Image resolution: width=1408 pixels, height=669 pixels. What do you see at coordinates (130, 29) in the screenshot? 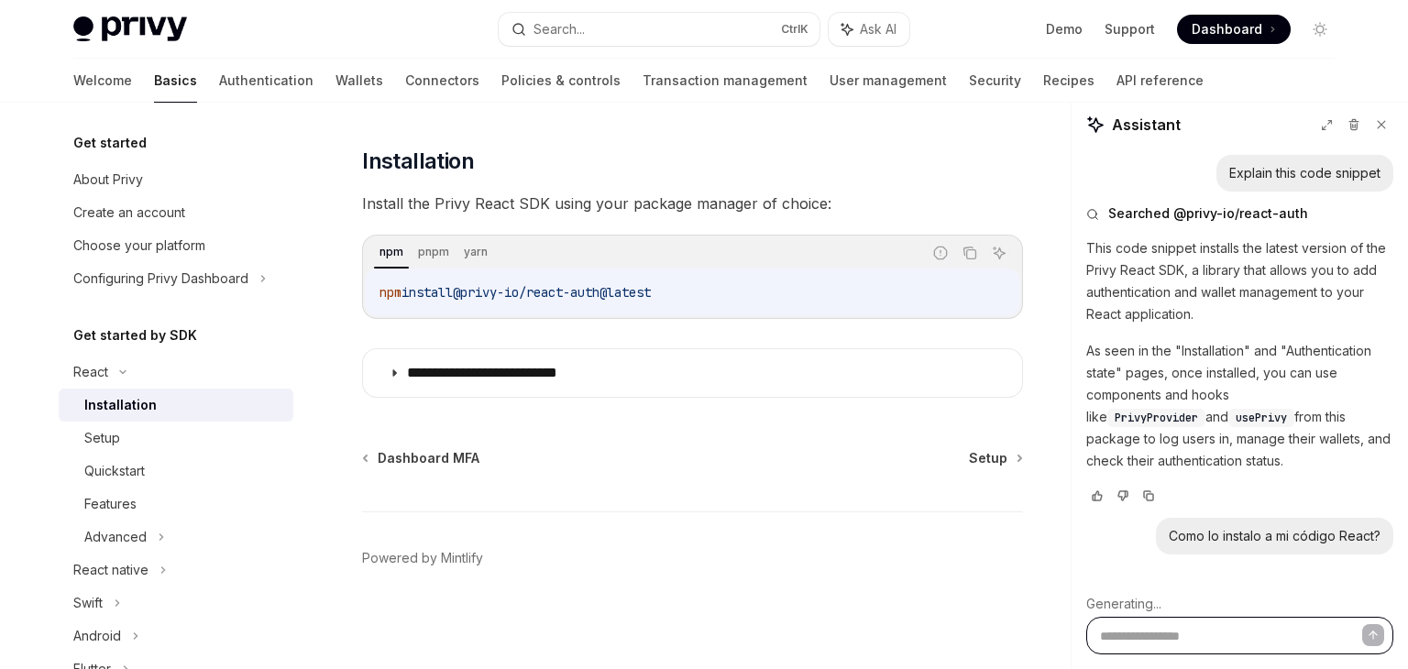
I see `img: light logo` at bounding box center [130, 29].